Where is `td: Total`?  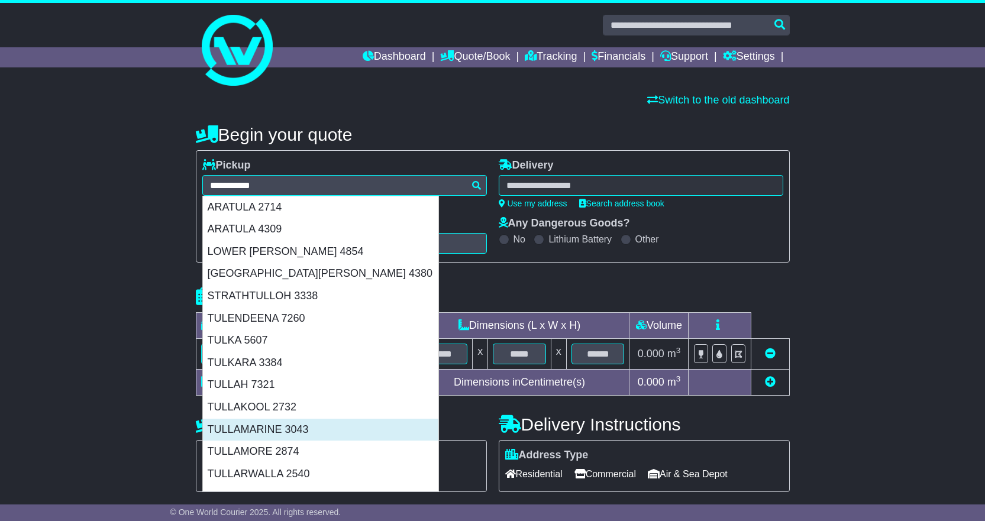 td: Total is located at coordinates (245, 383).